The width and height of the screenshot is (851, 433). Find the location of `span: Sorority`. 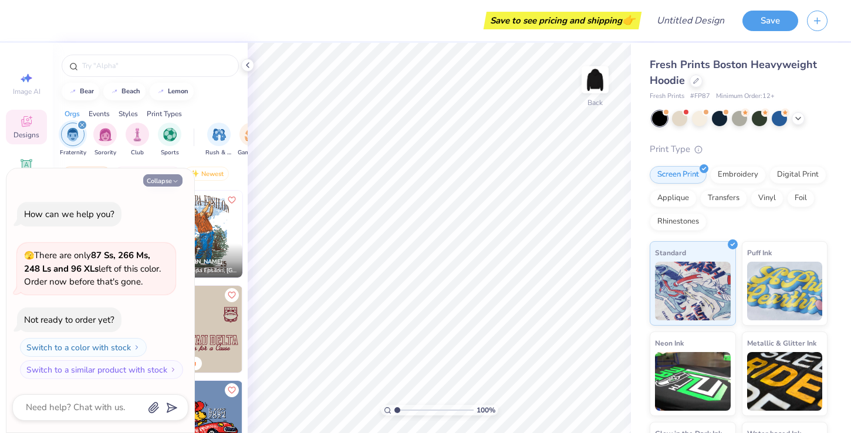

span: Sorority is located at coordinates (105, 153).